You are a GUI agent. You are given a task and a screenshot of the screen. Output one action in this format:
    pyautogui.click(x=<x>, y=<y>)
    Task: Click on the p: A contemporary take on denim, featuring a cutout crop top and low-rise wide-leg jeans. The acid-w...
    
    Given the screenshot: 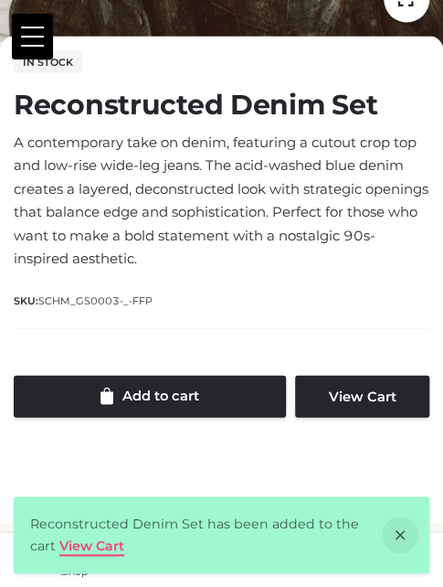 What is the action you would take?
    pyautogui.click(x=221, y=199)
    